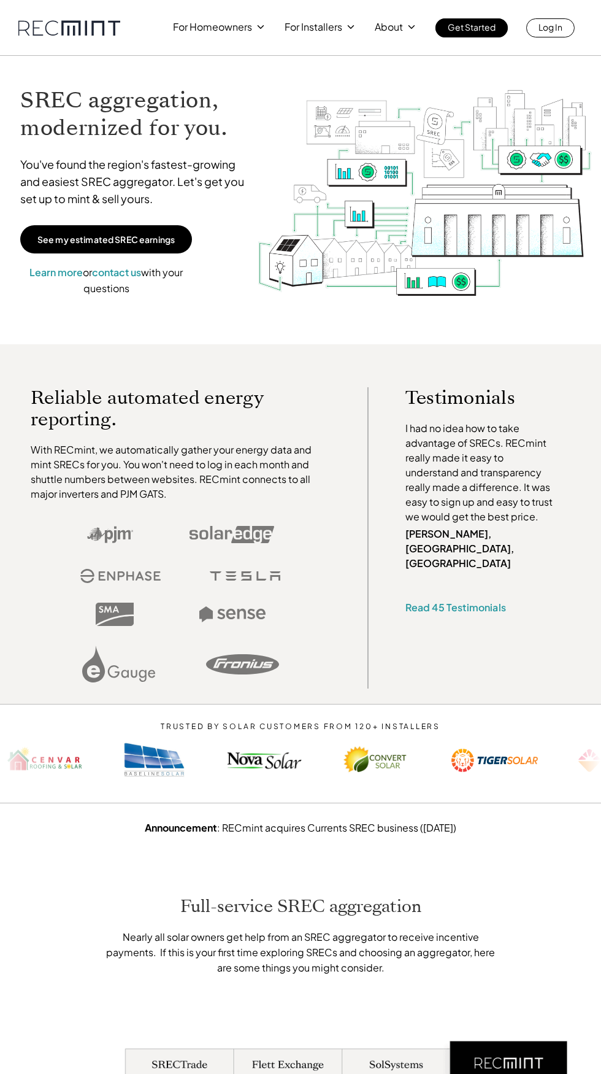 Image resolution: width=601 pixels, height=1074 pixels. What do you see at coordinates (301, 952) in the screenshot?
I see `p: Nearly all solar owners get help from an SREC aggregator to receive incentive payments. If this i...` at bounding box center [301, 952].